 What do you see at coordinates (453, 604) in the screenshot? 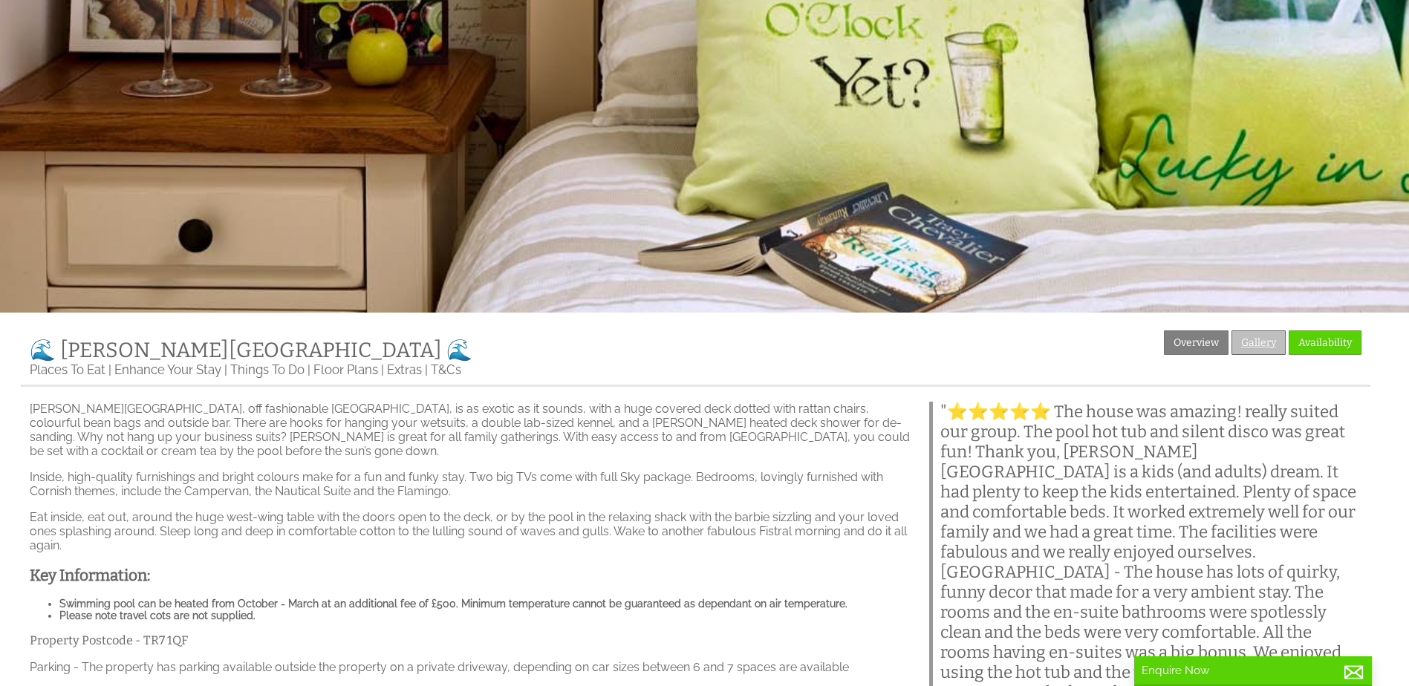
I see `strong: Swimming pool can be heated from October - March at an additional fee of £500. Minimum temperatur...` at bounding box center [453, 604].